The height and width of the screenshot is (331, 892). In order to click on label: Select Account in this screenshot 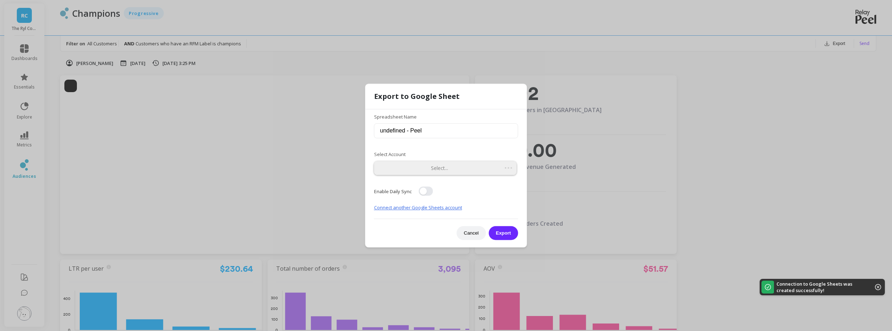, I will do `click(446, 155)`.